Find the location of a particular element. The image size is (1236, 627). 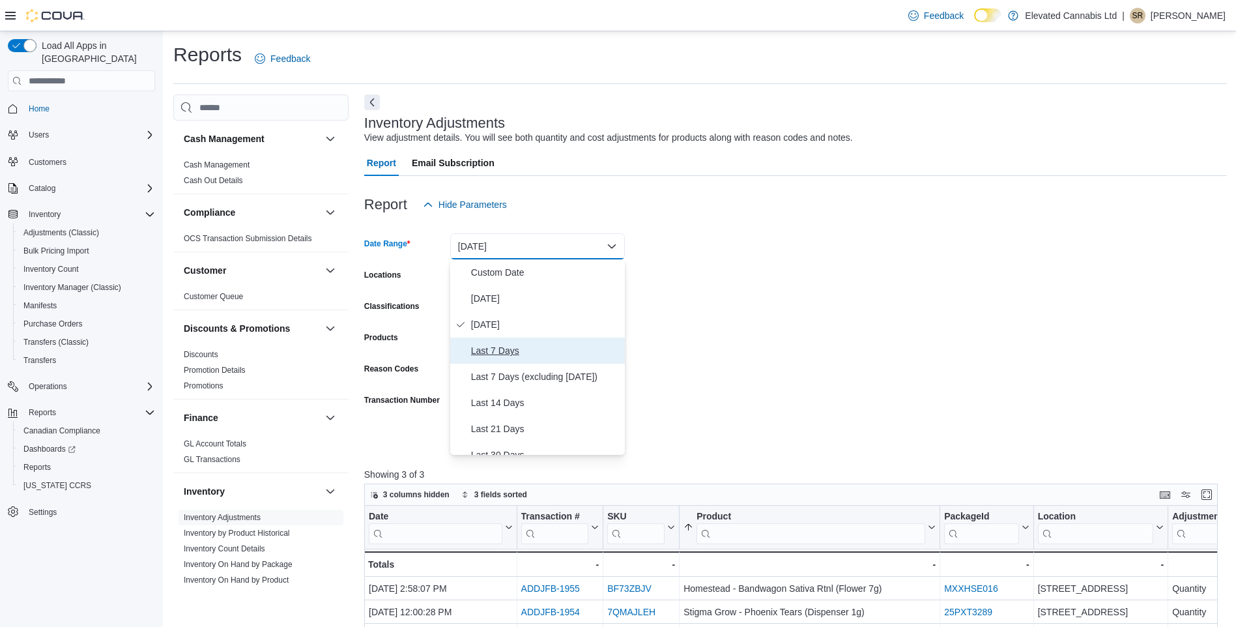

label: Classifications is located at coordinates (392, 306).